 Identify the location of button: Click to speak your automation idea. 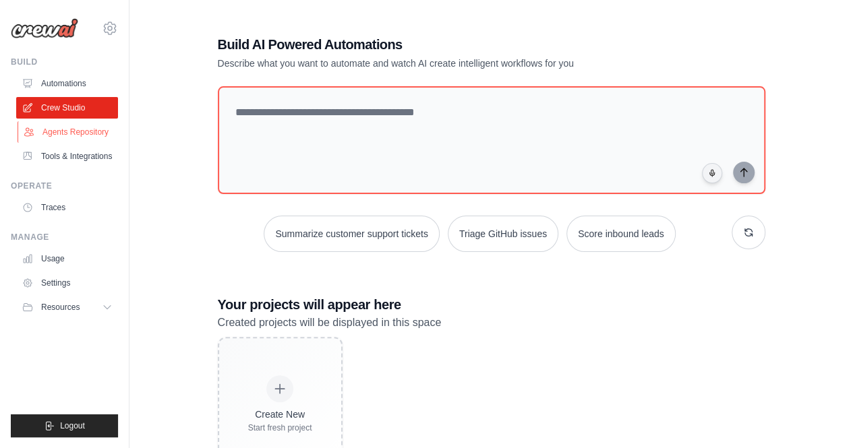
(712, 173).